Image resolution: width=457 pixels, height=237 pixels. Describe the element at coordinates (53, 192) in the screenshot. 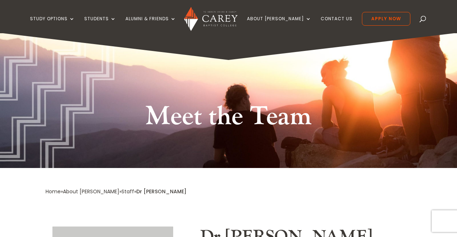

I see `a: Home` at that location.